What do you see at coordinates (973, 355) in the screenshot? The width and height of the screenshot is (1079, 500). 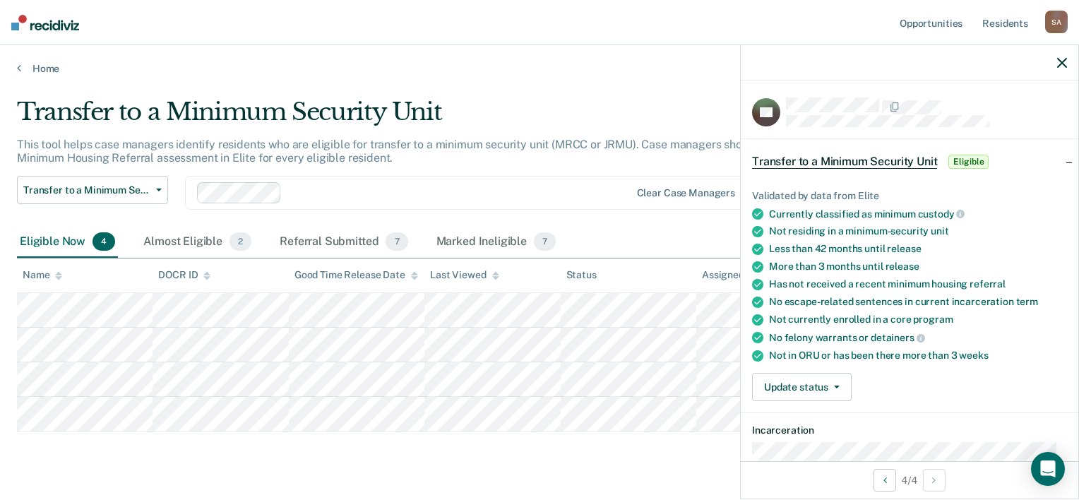 I see `span: weeks` at bounding box center [973, 355].